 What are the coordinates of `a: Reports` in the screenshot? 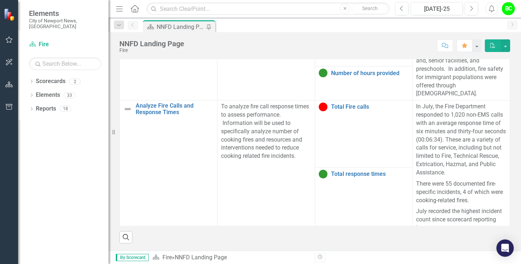 It's located at (46, 109).